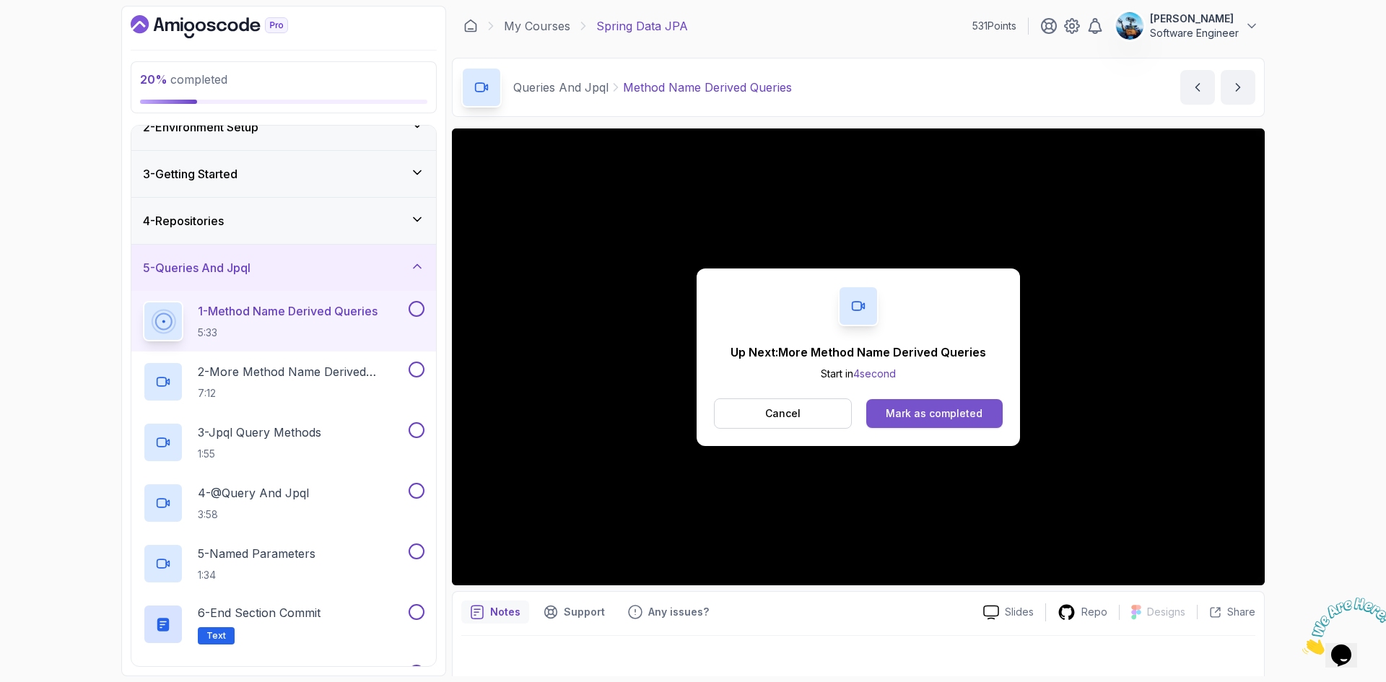 Image resolution: width=1386 pixels, height=682 pixels. Describe the element at coordinates (284, 221) in the screenshot. I see `button: 4-Repositories` at that location.